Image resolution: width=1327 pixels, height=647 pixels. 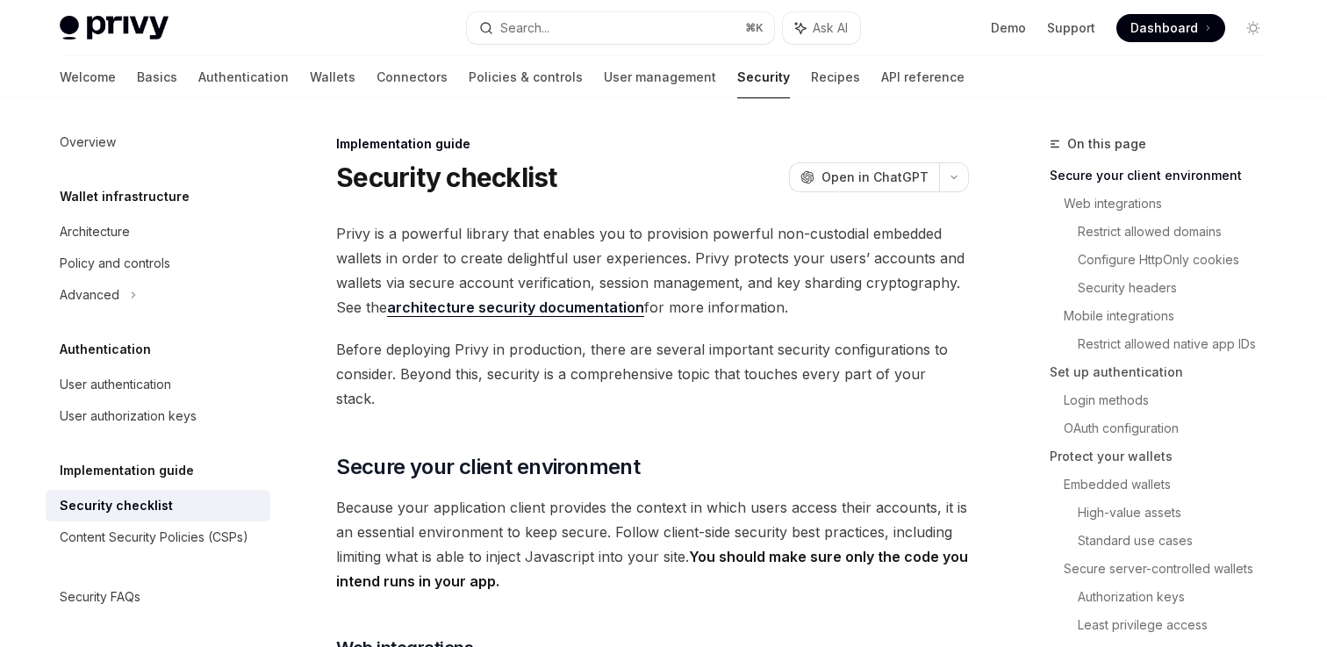 What do you see at coordinates (158, 142) in the screenshot?
I see `a: Overview` at bounding box center [158, 142].